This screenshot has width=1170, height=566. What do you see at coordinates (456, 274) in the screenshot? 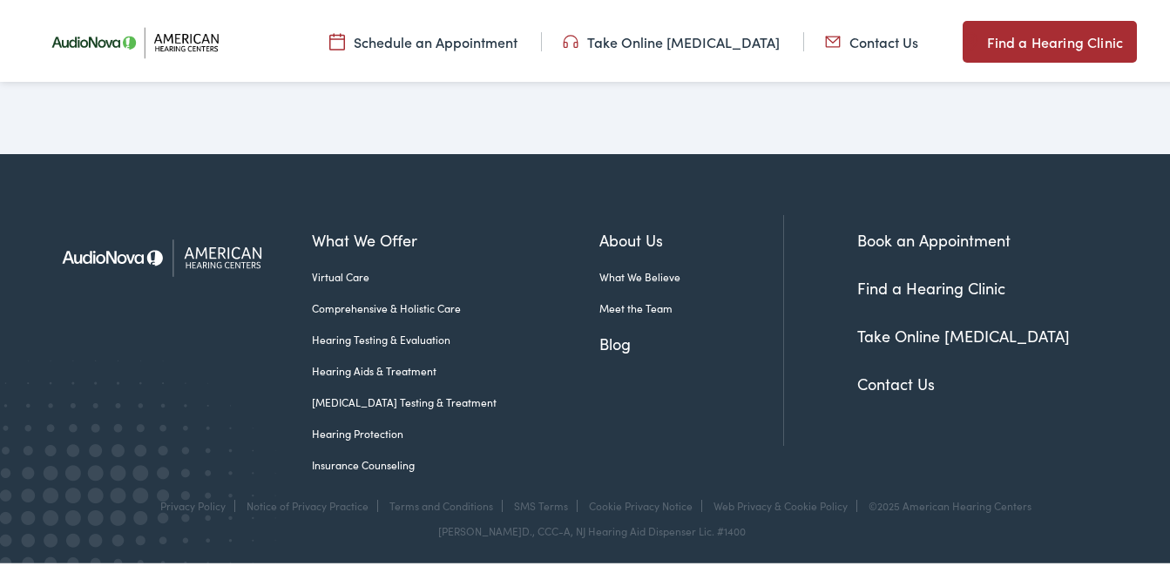
I see `a: Virtual Care` at bounding box center [456, 274].